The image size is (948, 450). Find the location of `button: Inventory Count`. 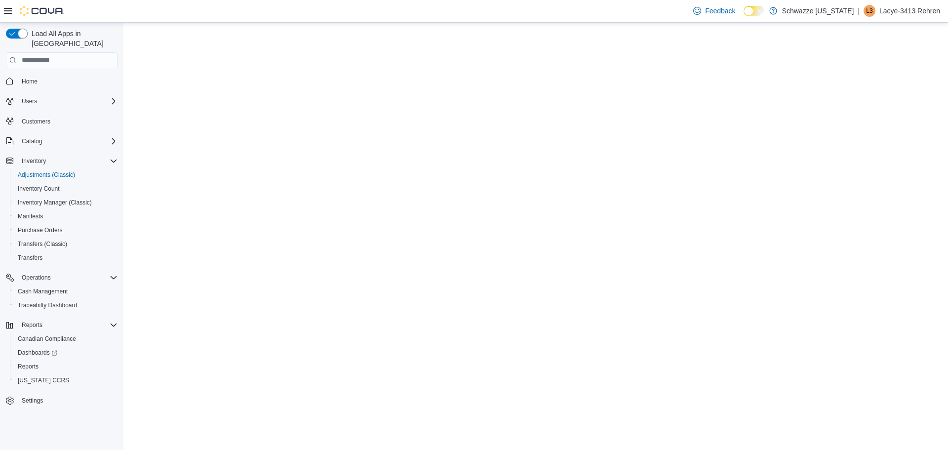

button: Inventory Count is located at coordinates (66, 189).